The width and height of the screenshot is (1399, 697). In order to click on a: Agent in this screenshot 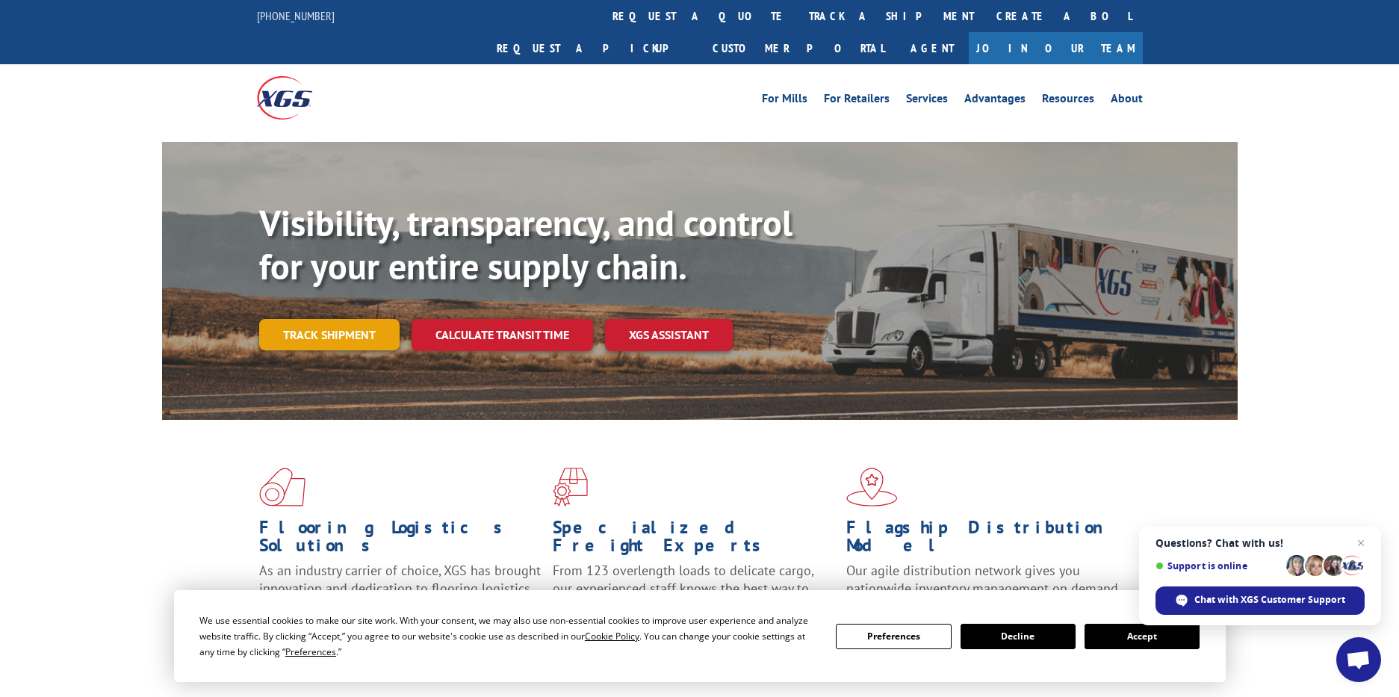, I will do `click(932, 48)`.